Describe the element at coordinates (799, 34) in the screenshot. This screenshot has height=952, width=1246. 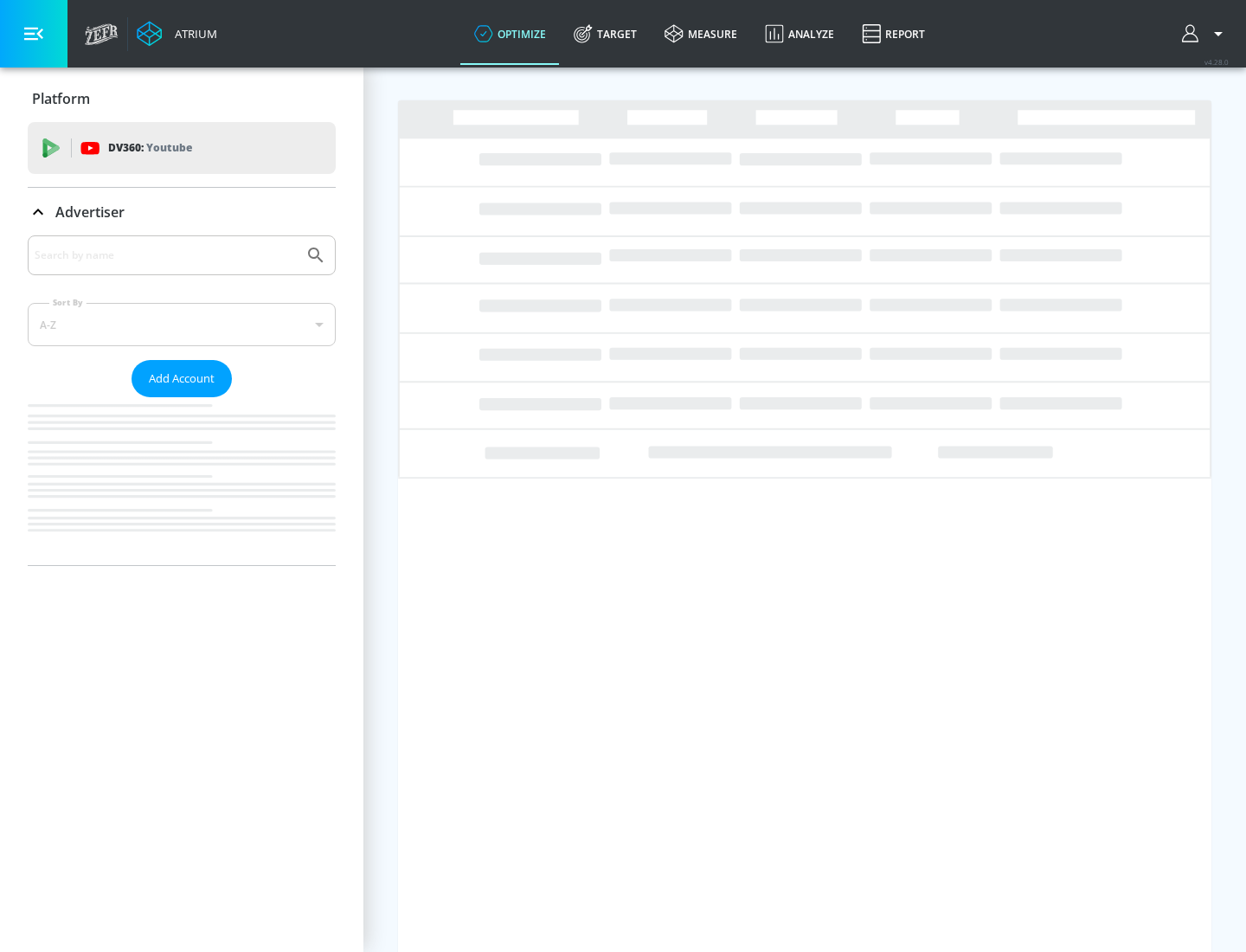
I see `a: Analyze` at that location.